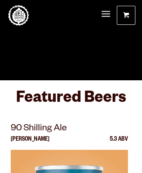  I want to click on a: Menu, so click(106, 14).